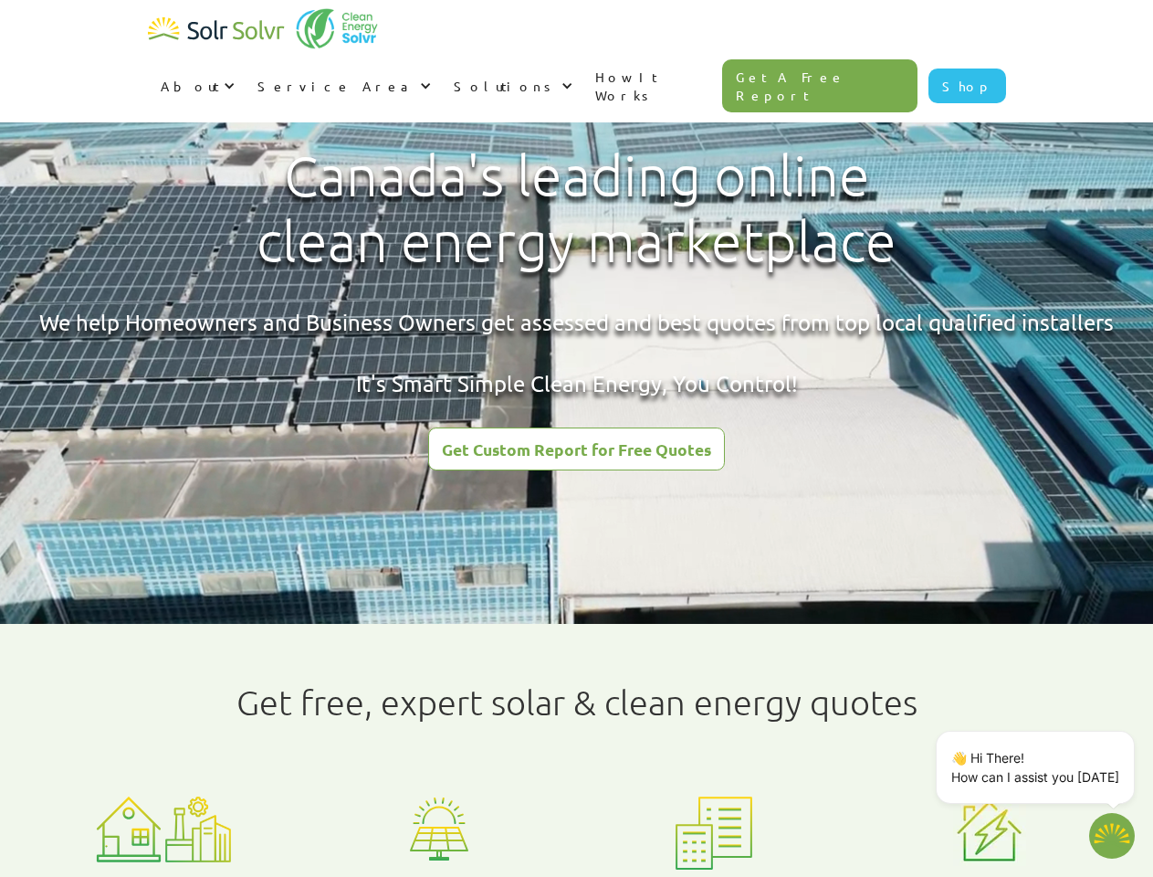  I want to click on div: Get Custom Report for Free Quotes, so click(576, 449).